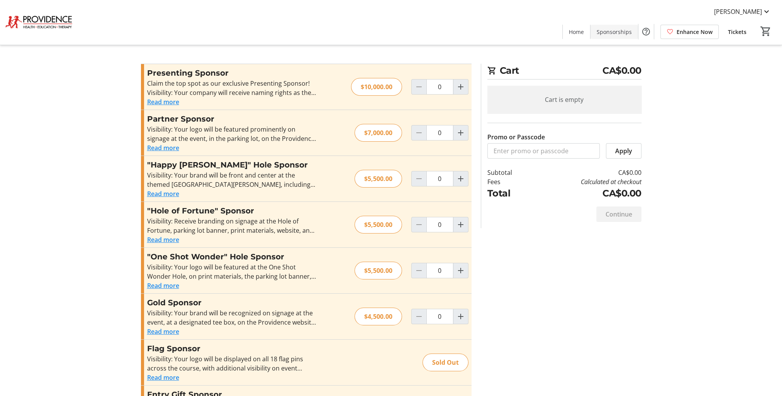 The width and height of the screenshot is (782, 396). What do you see at coordinates (377, 87) in the screenshot?
I see `div: $10,000.00` at bounding box center [377, 87].